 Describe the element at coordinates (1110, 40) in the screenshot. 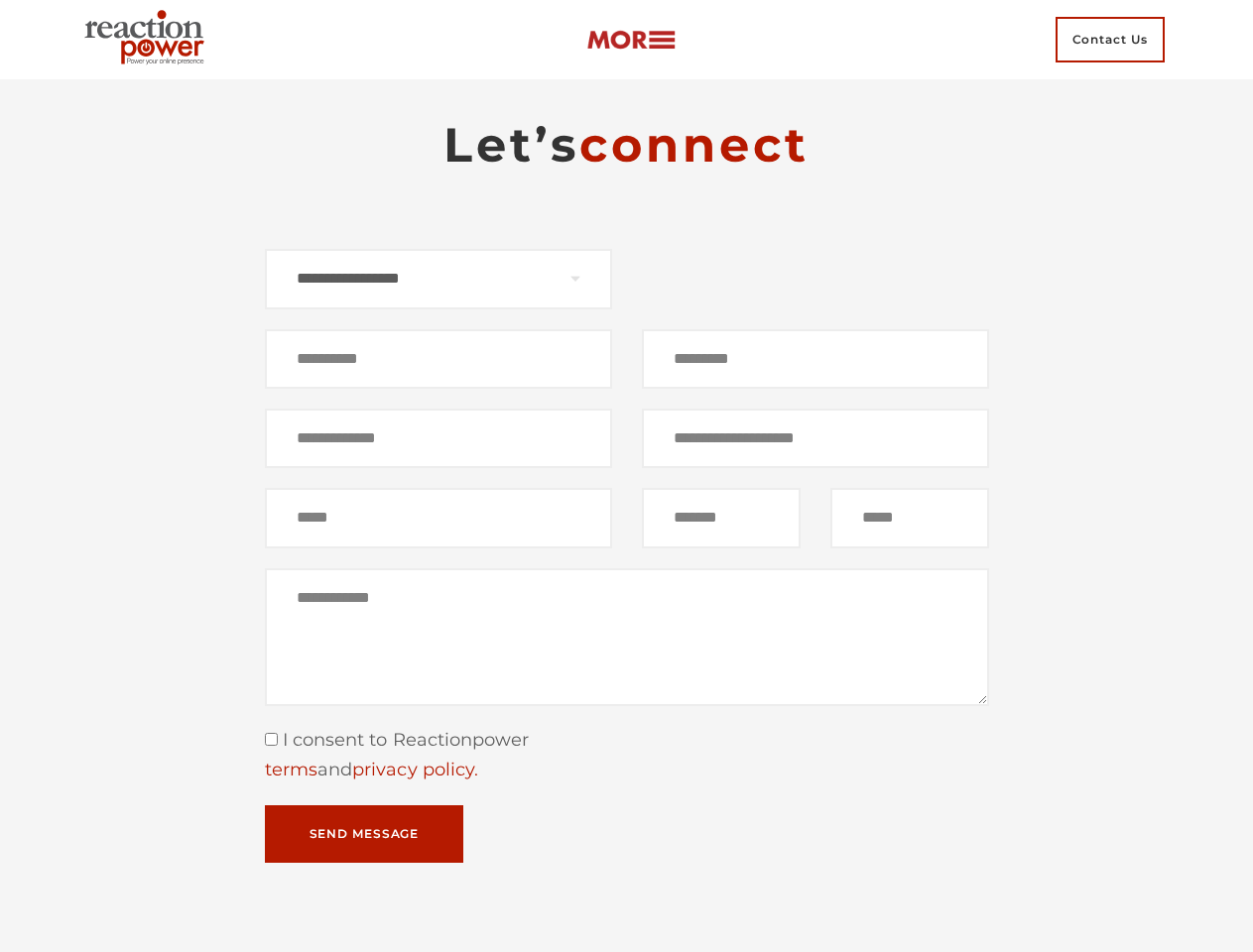

I see `span: Contact Us` at that location.